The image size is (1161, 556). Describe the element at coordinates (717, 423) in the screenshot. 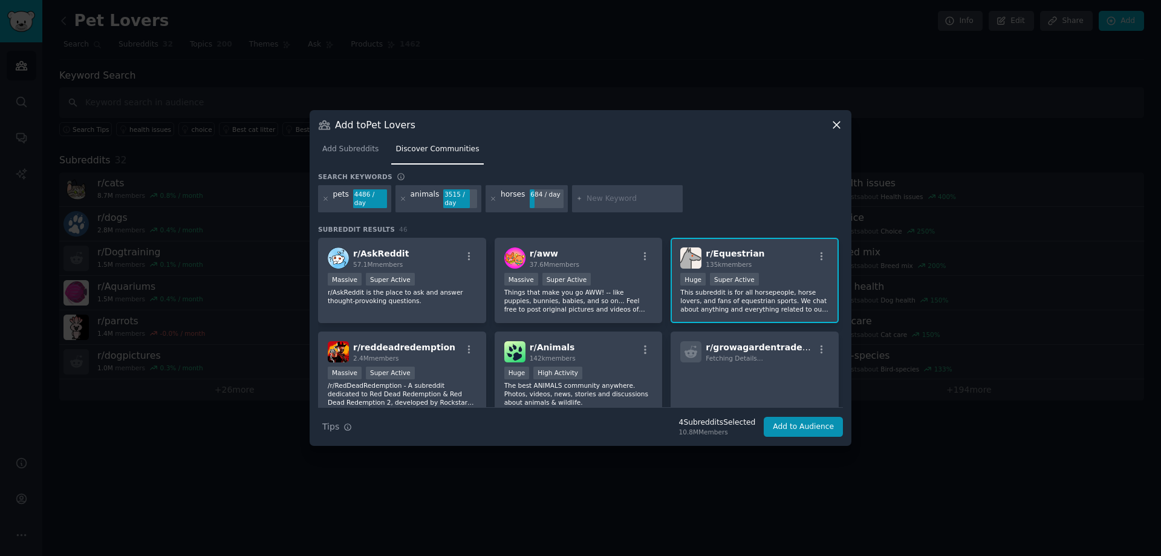

I see `div: 4 Subreddit s Selected` at that location.